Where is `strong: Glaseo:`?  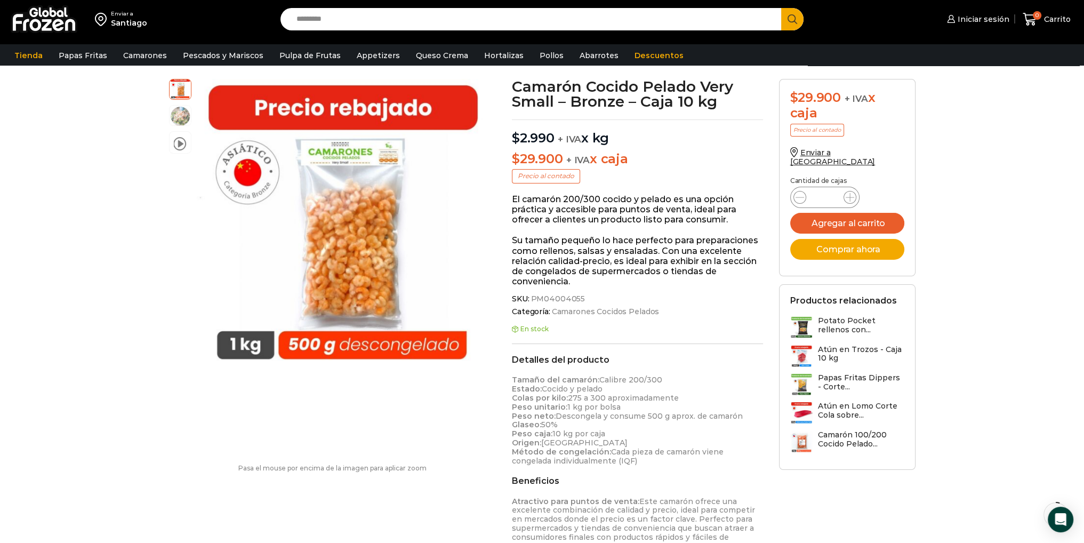 strong: Glaseo: is located at coordinates (526, 424).